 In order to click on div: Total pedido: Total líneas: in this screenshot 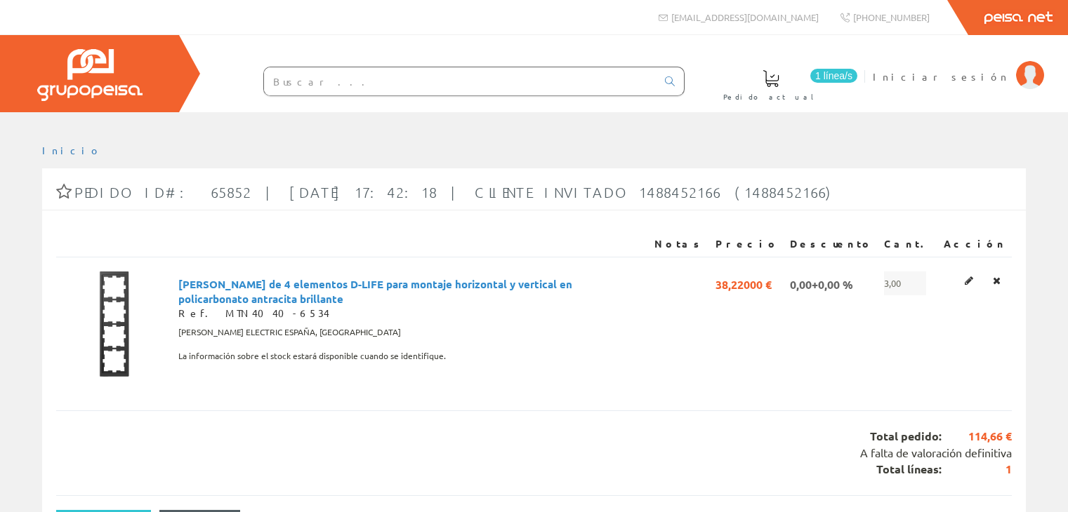, I will do `click(533, 453)`.